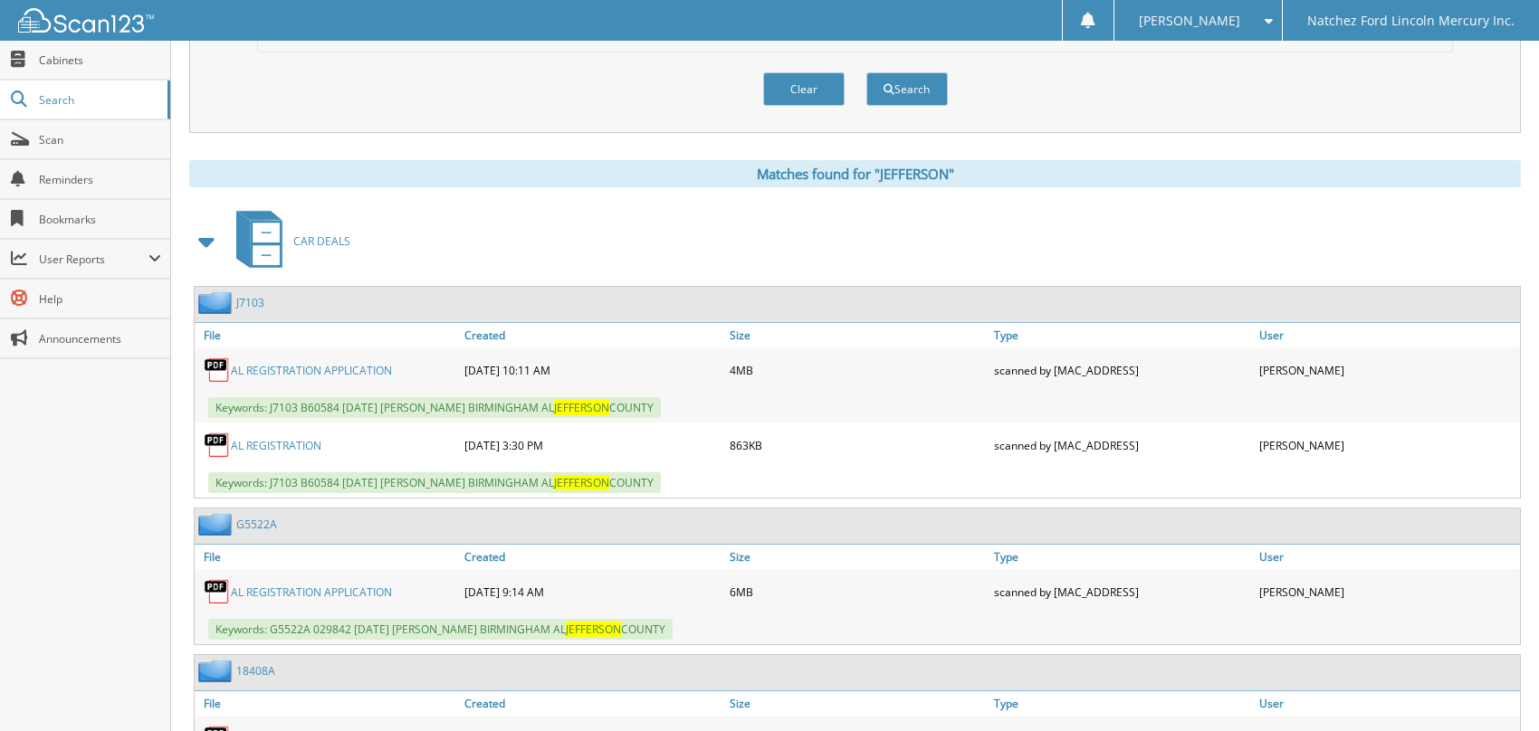 This screenshot has height=731, width=1539. I want to click on div: Matches found for "JEFFERSON", so click(854, 174).